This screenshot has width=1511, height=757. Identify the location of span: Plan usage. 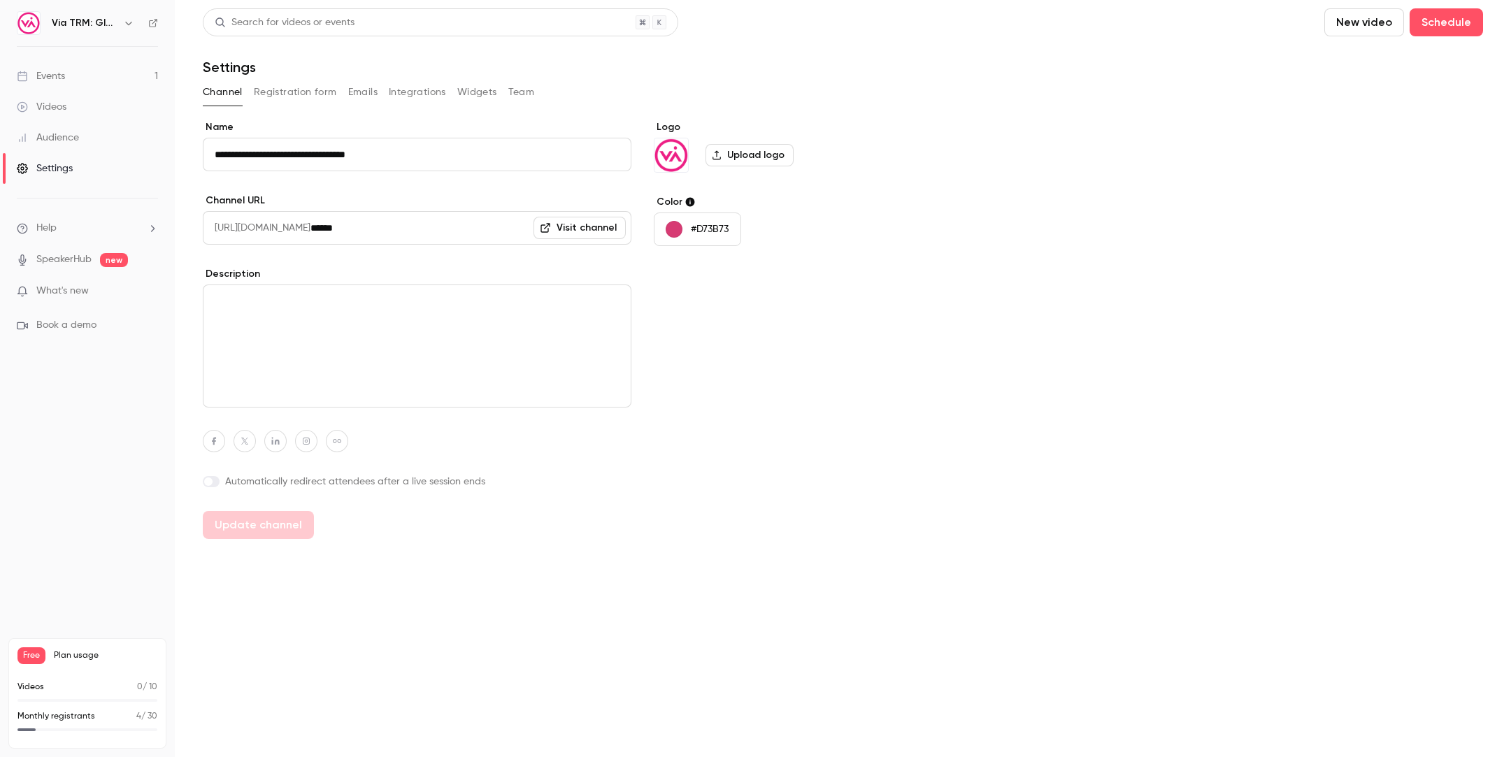
(106, 656).